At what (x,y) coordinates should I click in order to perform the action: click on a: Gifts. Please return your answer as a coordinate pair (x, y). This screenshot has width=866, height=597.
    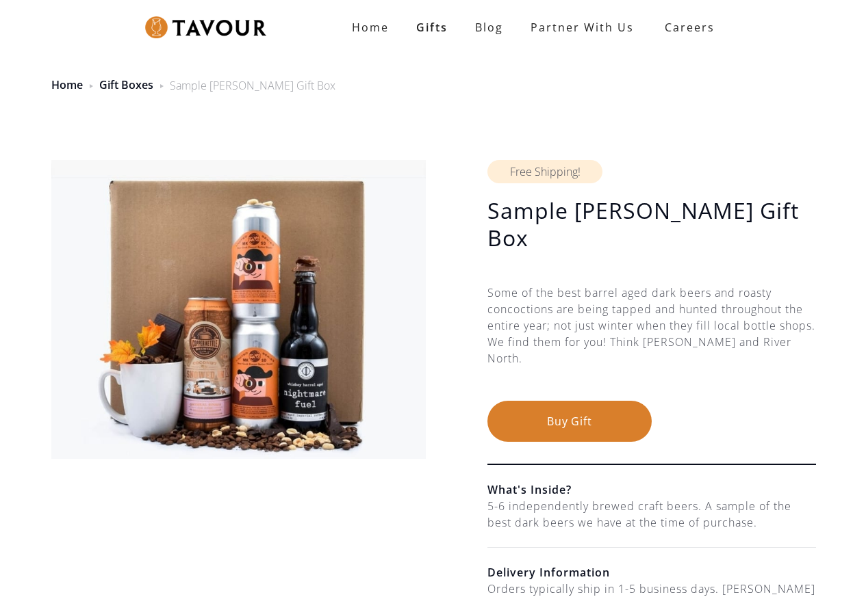
    Looking at the image, I should click on (432, 27).